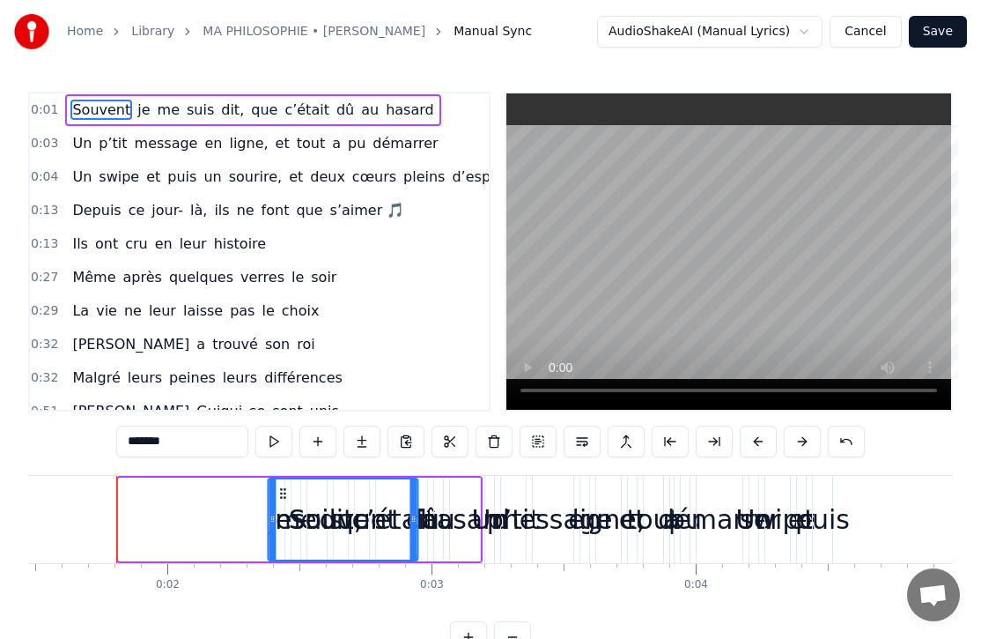 Image resolution: width=981 pixels, height=639 pixels. Describe the element at coordinates (119, 176) in the screenshot. I see `span: swipe` at that location.